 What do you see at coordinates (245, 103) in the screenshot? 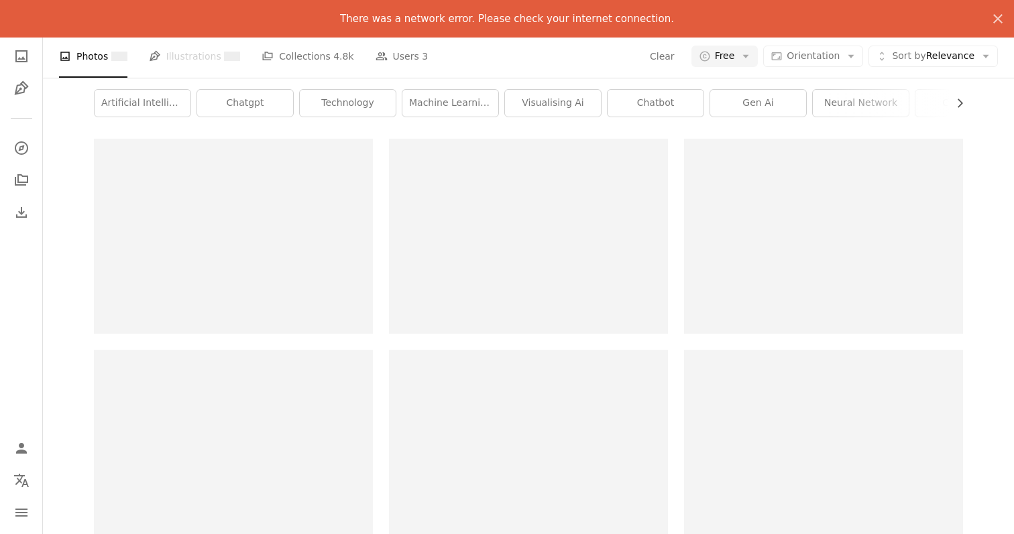
I see `a: chatgpt` at bounding box center [245, 103].